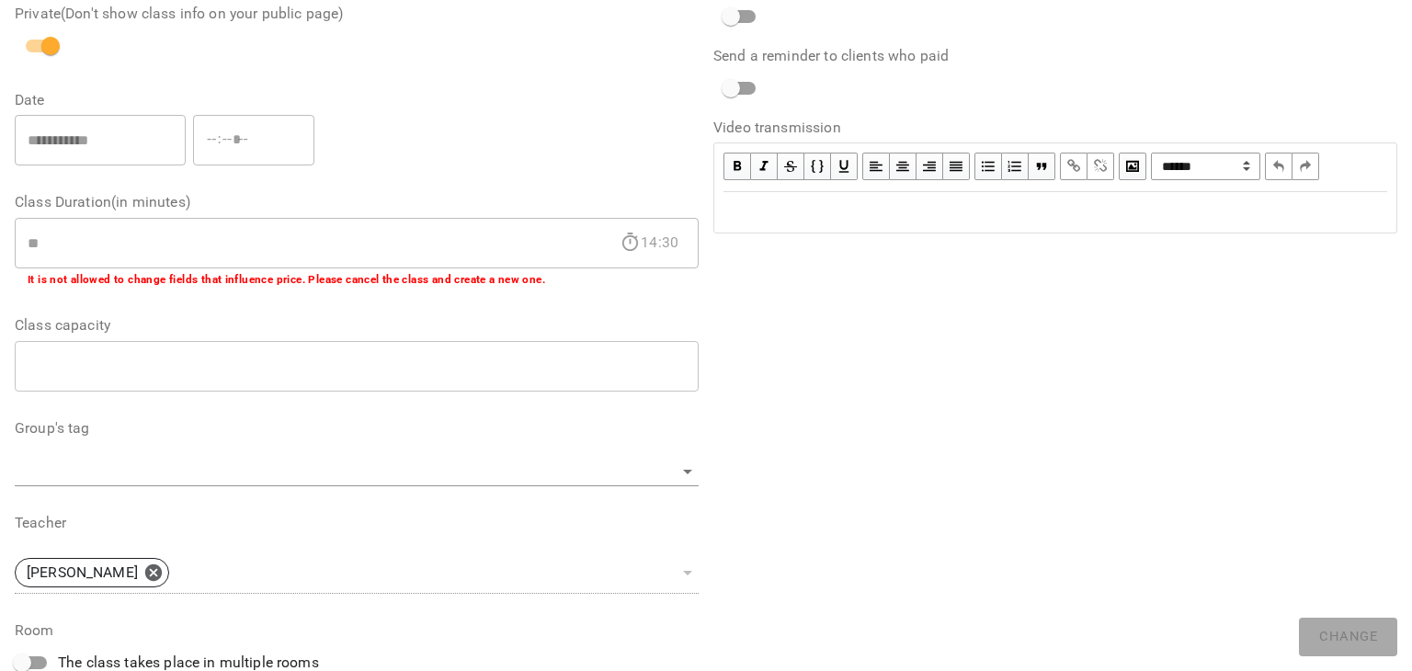 This screenshot has height=671, width=1412. Describe the element at coordinates (1015, 166) in the screenshot. I see `button: OL` at that location.